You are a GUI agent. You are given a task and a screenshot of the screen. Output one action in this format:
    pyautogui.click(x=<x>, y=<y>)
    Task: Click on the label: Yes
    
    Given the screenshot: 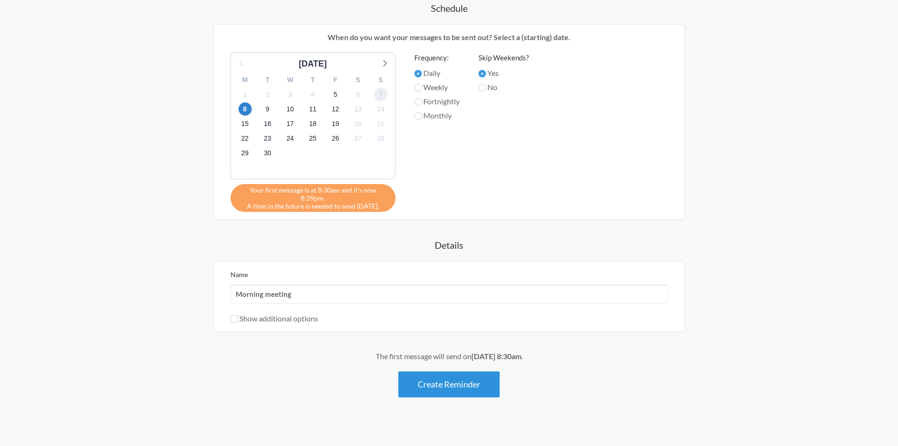 What is the action you would take?
    pyautogui.click(x=504, y=73)
    